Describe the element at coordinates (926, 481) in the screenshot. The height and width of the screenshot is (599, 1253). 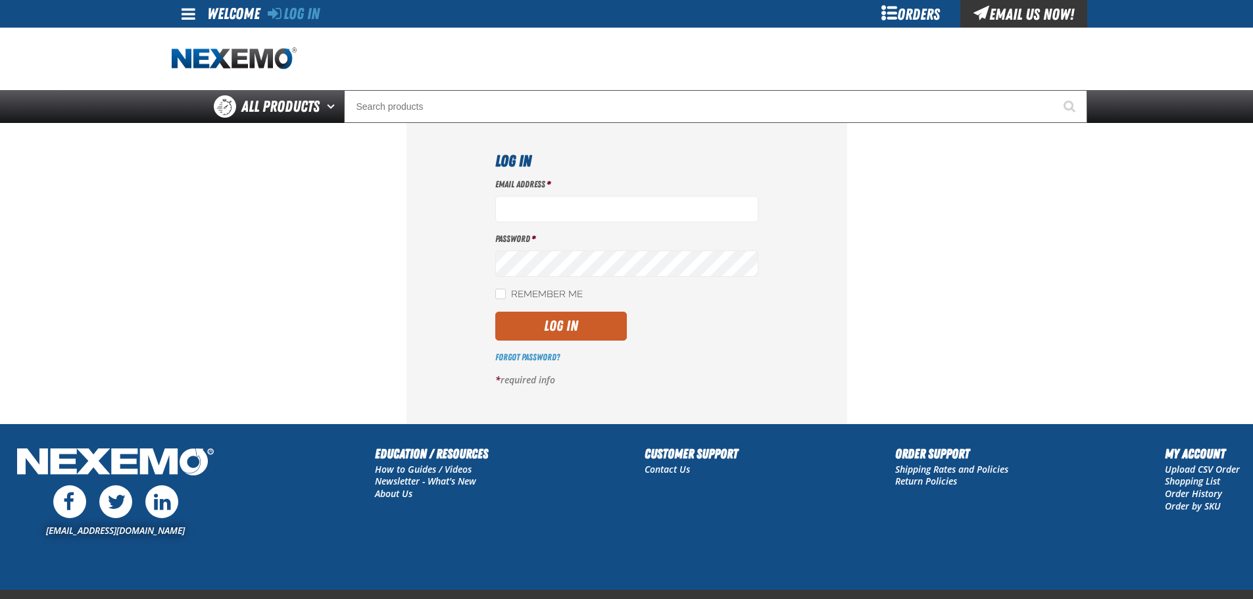
I see `a: Return Policies` at that location.